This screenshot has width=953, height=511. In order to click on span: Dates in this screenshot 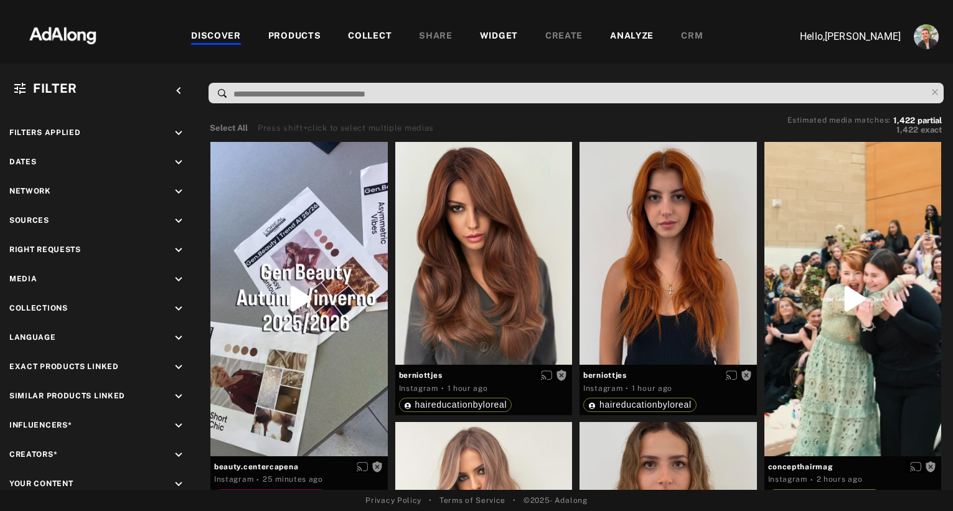, I will do `click(23, 162)`.